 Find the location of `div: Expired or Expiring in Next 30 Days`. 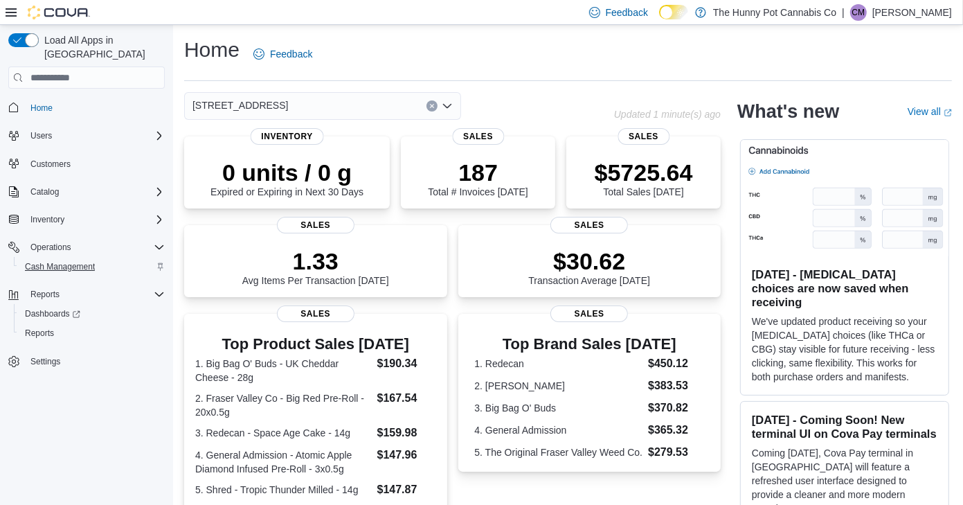

div: Expired or Expiring in Next 30 Days is located at coordinates (287, 178).